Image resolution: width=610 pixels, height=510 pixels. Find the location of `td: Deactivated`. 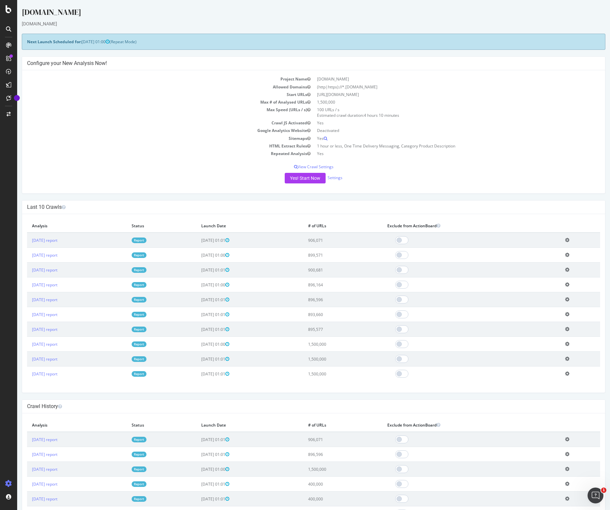

td: Deactivated is located at coordinates (440, 130).